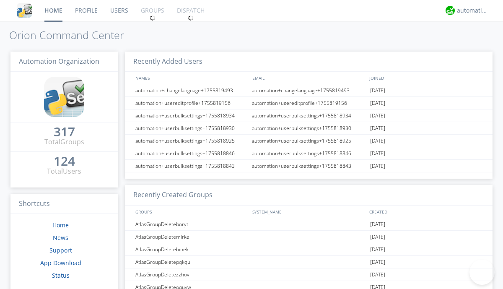  Describe the element at coordinates (61, 262) in the screenshot. I see `a: App Download` at that location.